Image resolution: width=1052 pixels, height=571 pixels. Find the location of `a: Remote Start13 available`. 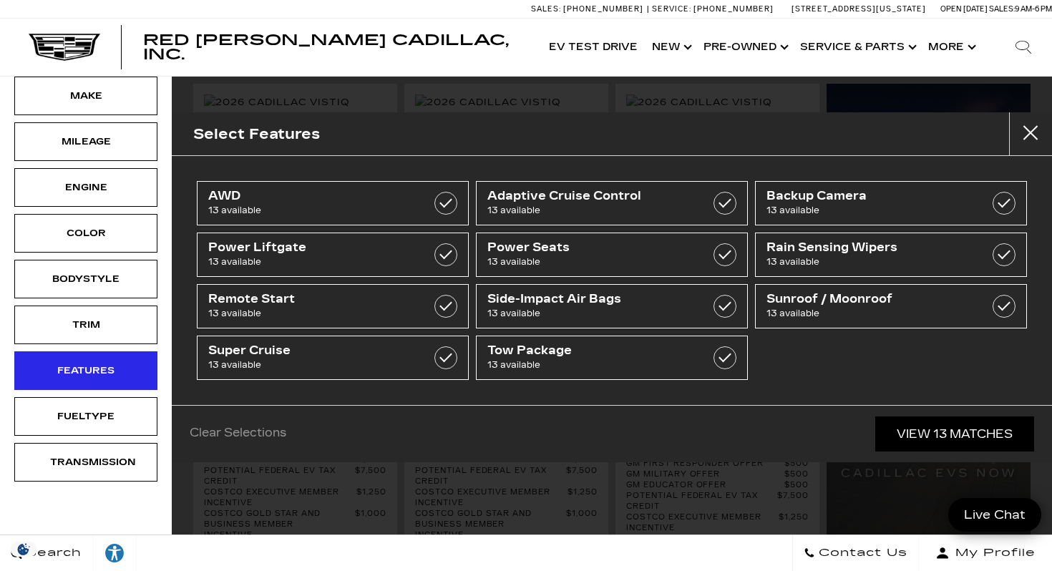

a: Remote Start13 available is located at coordinates (333, 306).